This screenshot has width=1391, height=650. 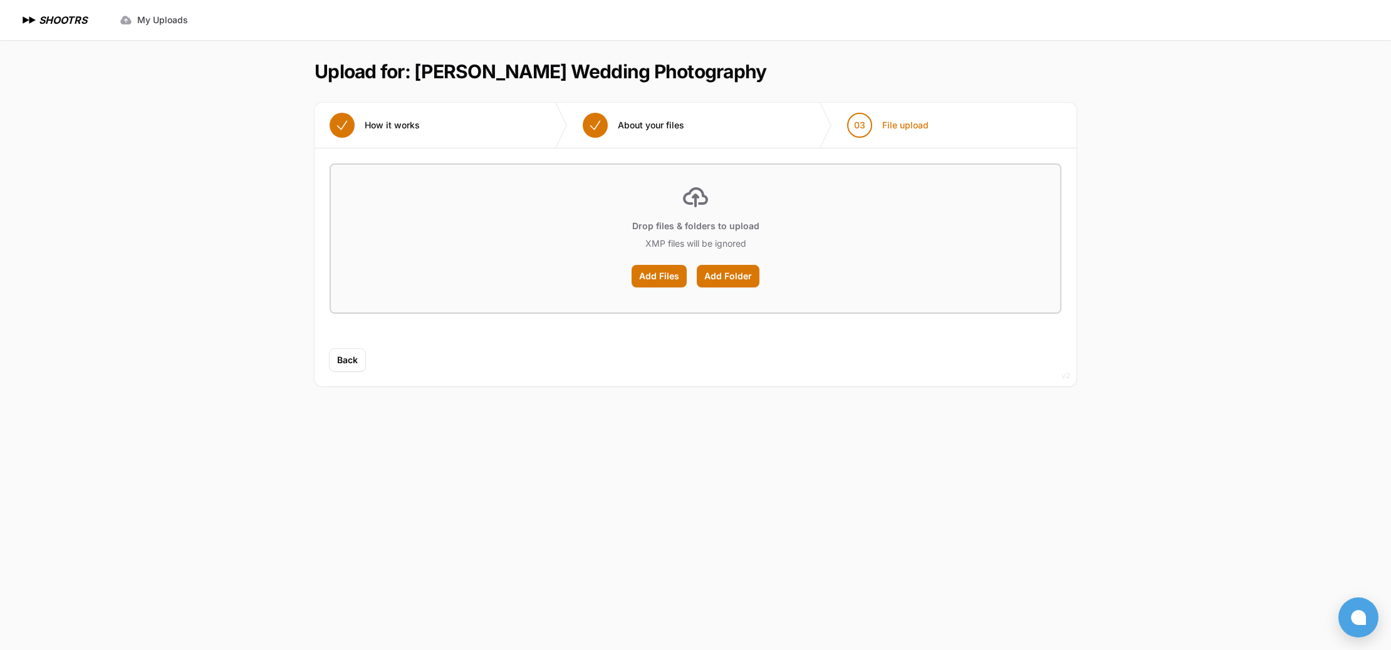 I want to click on p: XMP files will be ignored, so click(x=695, y=244).